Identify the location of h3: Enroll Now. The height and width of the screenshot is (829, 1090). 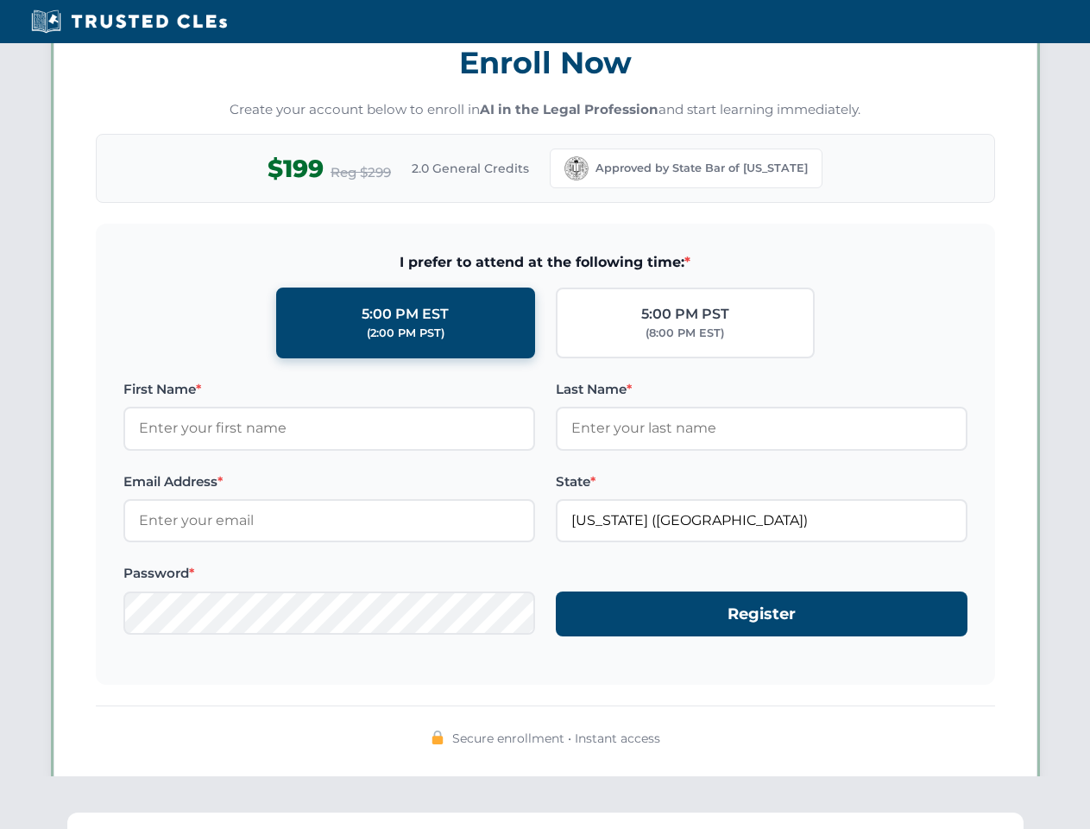
(546, 62).